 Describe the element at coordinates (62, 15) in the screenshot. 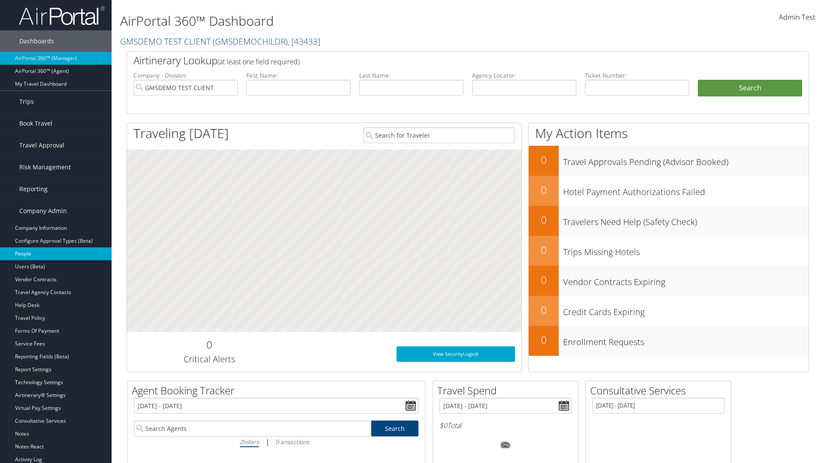

I see `img: airportal-logo.png` at that location.